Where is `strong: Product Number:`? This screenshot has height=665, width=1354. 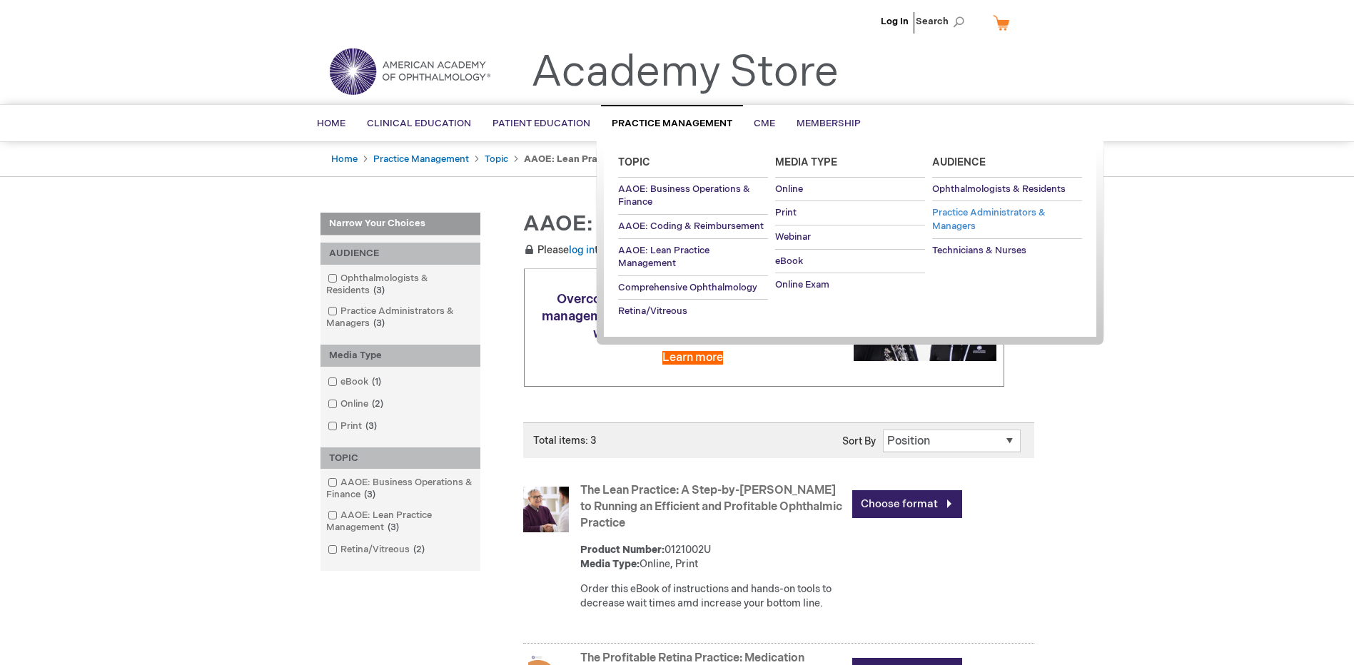
strong: Product Number: is located at coordinates (622, 550).